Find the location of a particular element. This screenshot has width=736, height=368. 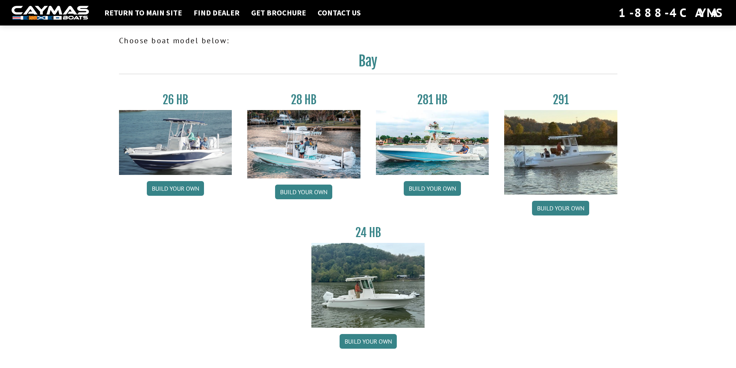

img: 291_Thumbnail.jpg is located at coordinates (561, 152).